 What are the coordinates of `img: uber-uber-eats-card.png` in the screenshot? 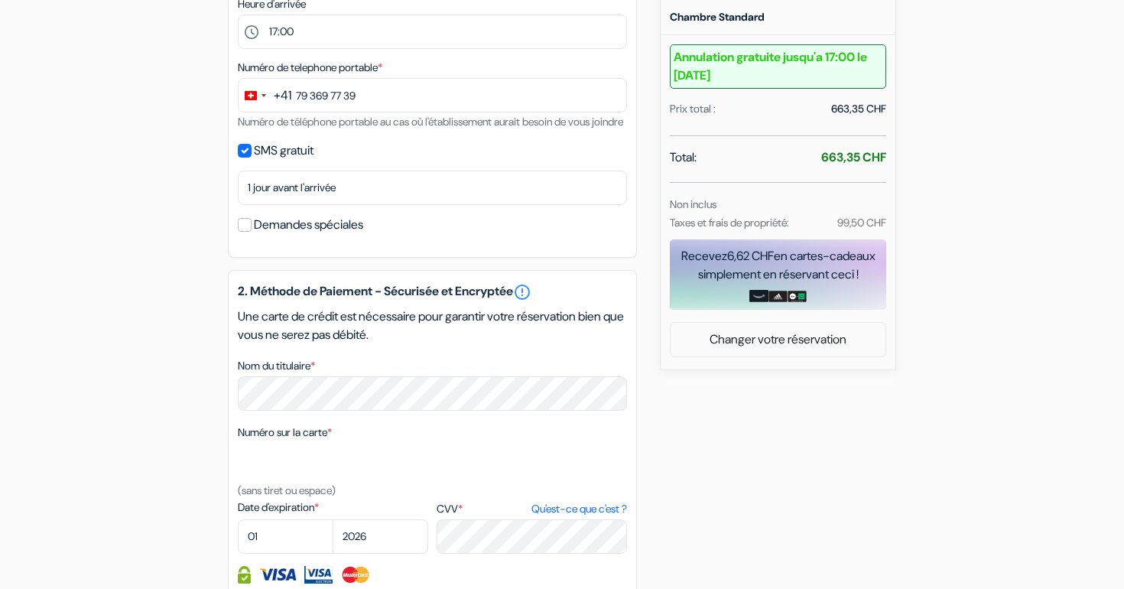 It's located at (796, 297).